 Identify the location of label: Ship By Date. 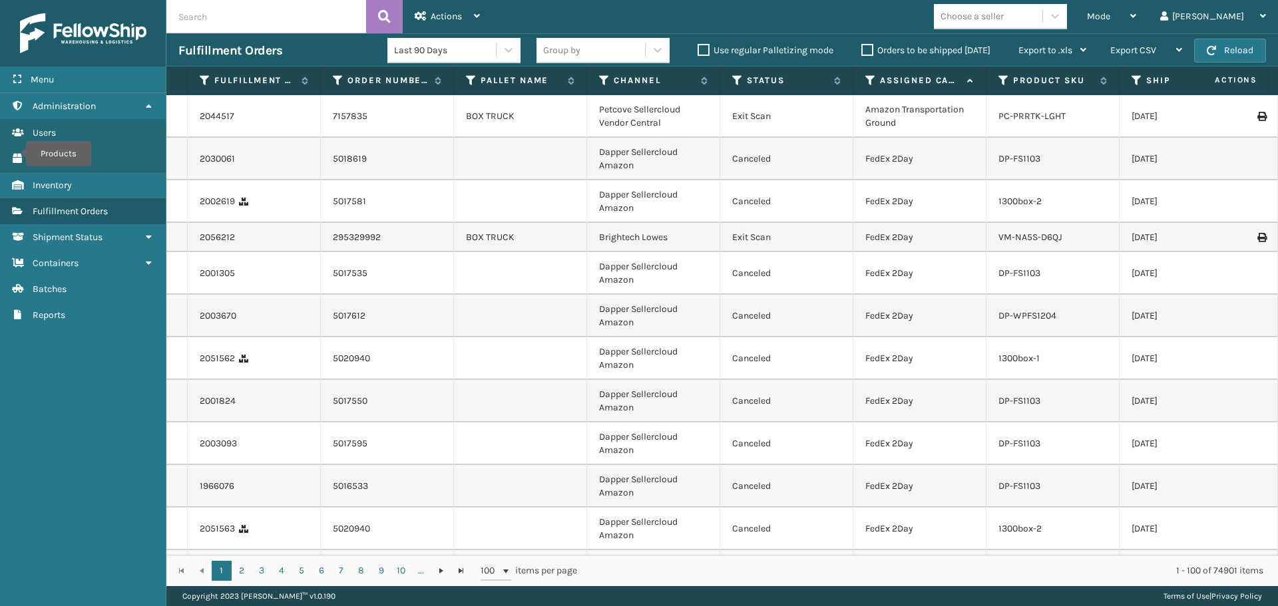
(1186, 81).